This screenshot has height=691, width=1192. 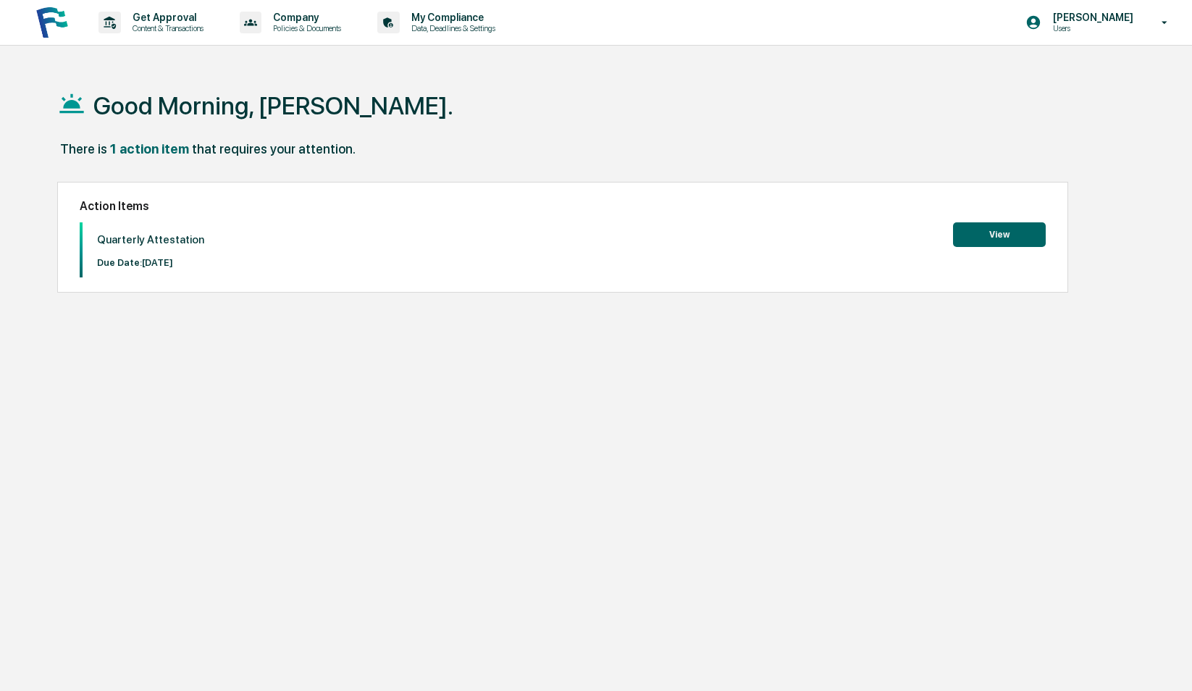 What do you see at coordinates (562, 206) in the screenshot?
I see `h2: Action Items` at bounding box center [562, 206].